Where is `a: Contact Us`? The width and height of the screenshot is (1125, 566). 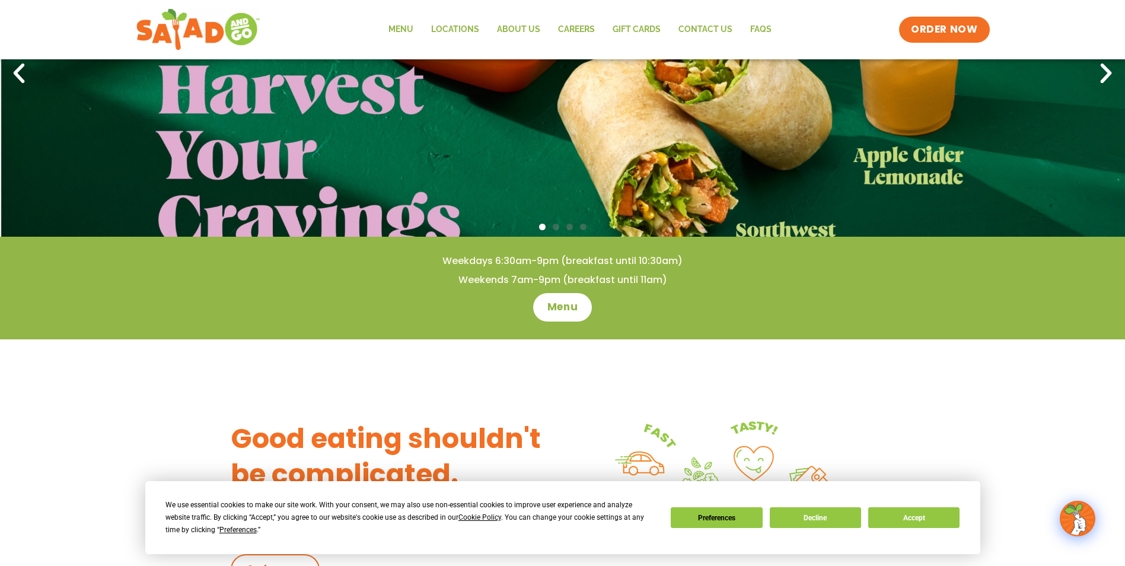
a: Contact Us is located at coordinates (705, 30).